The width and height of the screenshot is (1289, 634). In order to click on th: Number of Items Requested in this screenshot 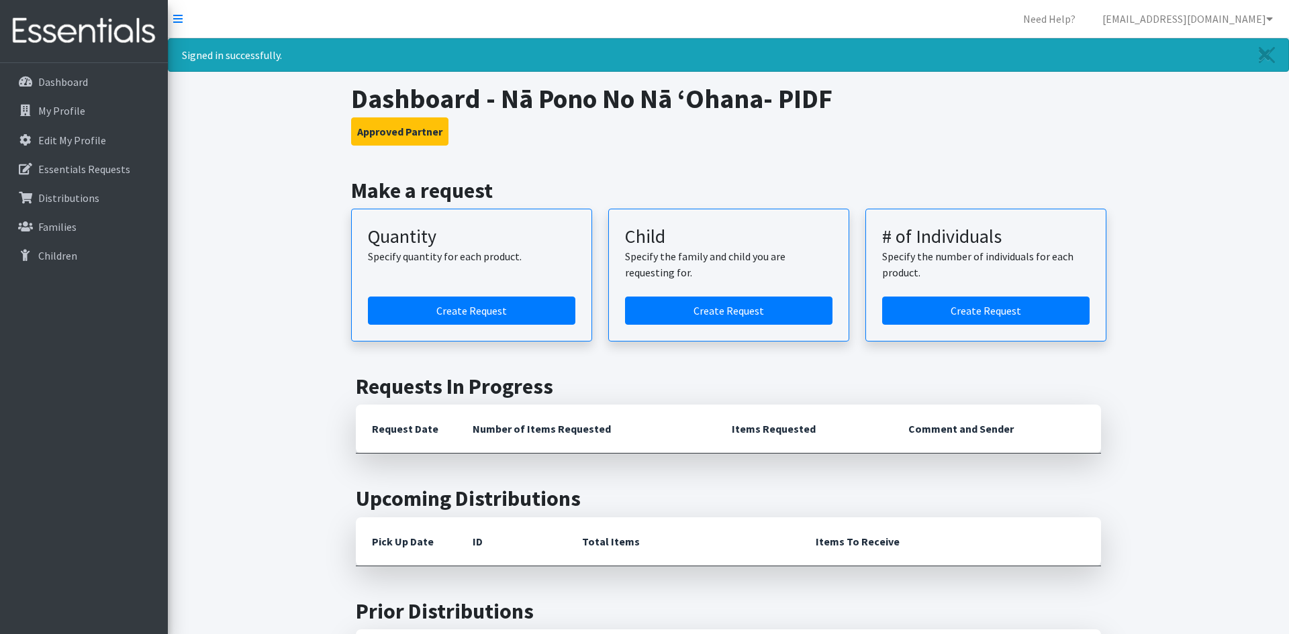, I will do `click(586, 429)`.